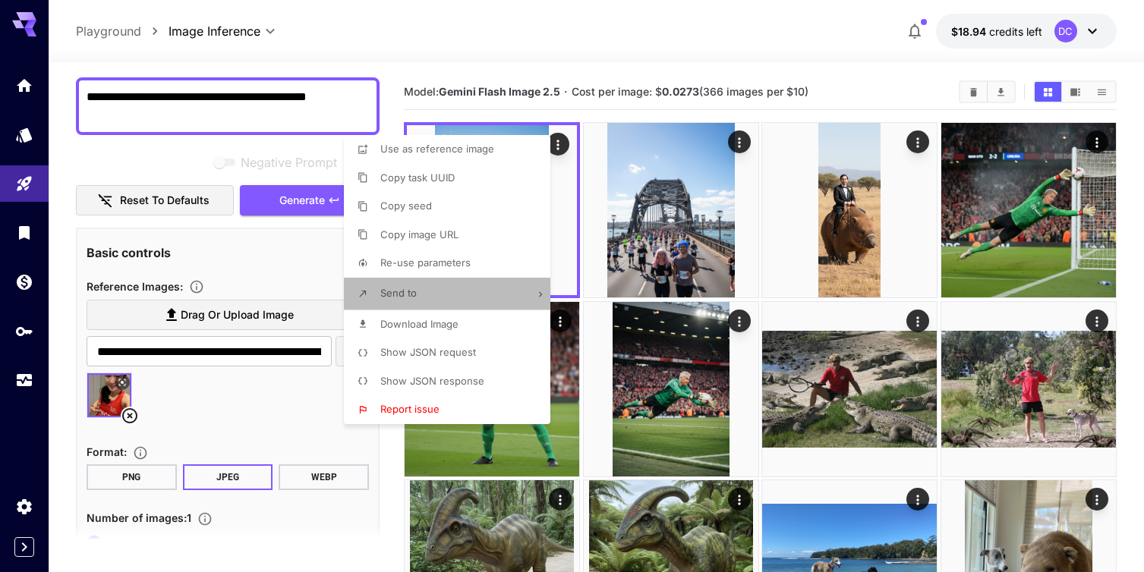 Image resolution: width=1144 pixels, height=572 pixels. What do you see at coordinates (432, 381) in the screenshot?
I see `span: Show JSON response` at bounding box center [432, 381].